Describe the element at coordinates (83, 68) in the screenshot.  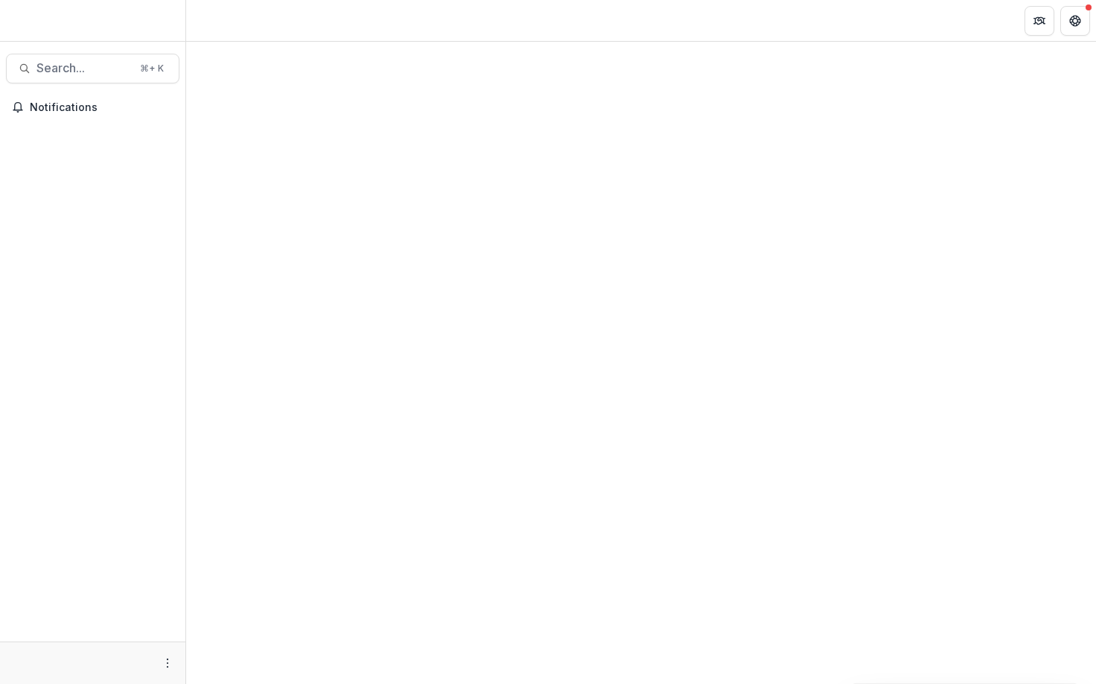
I see `span: Search...` at that location.